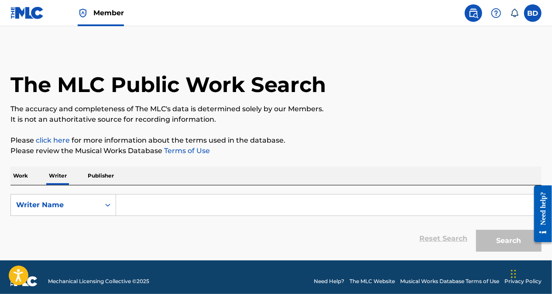 The height and width of the screenshot is (294, 552). Describe the element at coordinates (533, 13) in the screenshot. I see `div: User Menu` at that location.